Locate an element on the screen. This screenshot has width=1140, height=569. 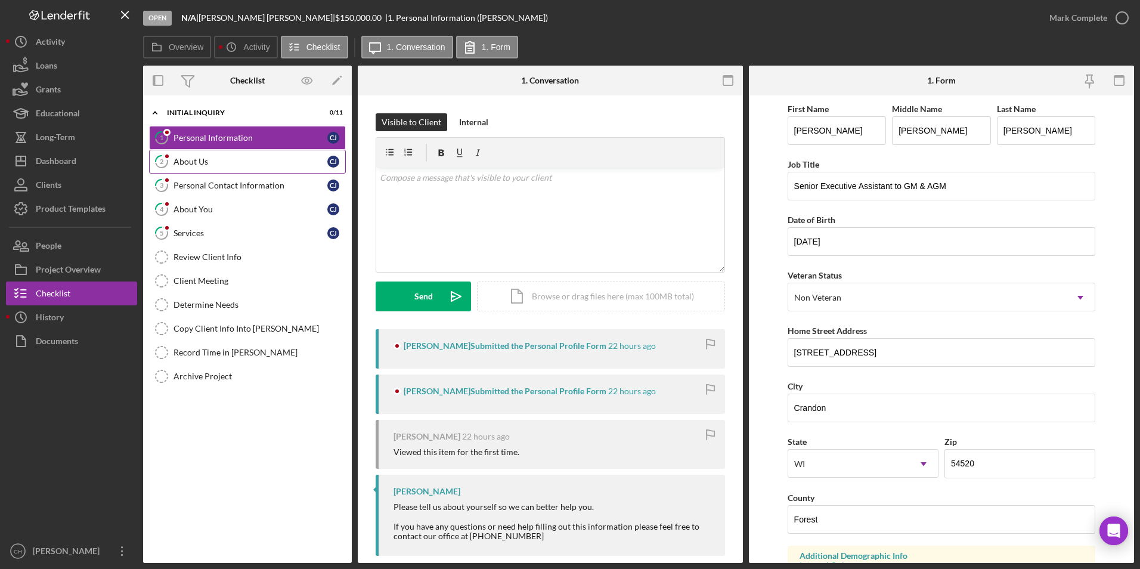
div: Personal Contact Information is located at coordinates (250, 185).